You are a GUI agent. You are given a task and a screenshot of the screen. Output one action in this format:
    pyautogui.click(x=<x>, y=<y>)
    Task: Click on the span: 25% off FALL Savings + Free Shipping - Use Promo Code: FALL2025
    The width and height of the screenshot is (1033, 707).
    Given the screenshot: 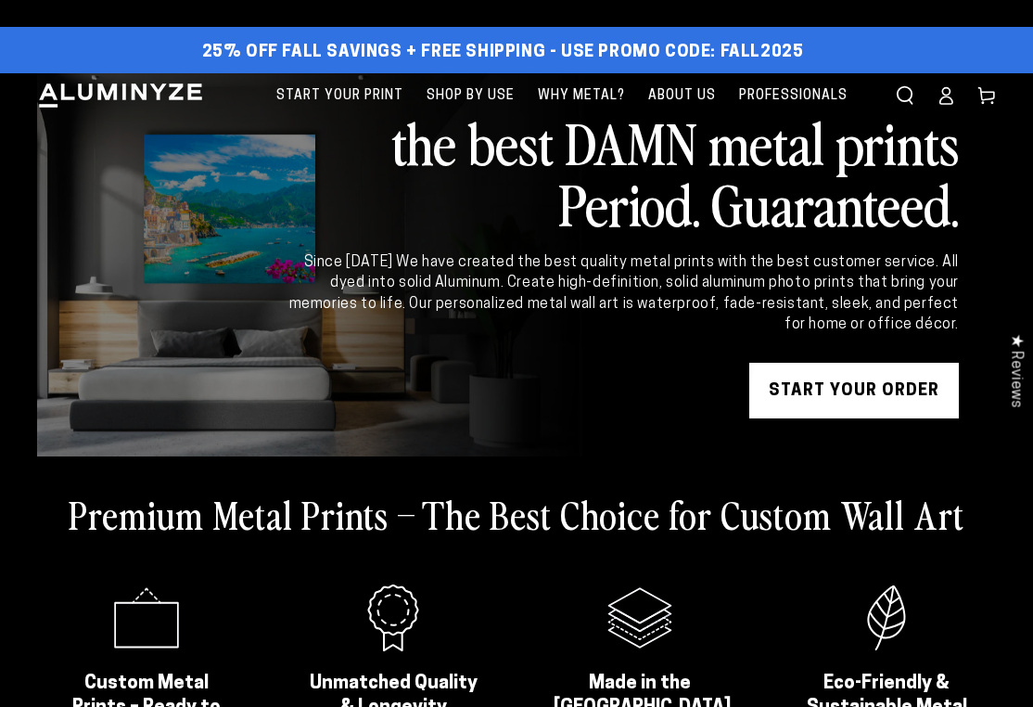 What is the action you would take?
    pyautogui.click(x=503, y=53)
    